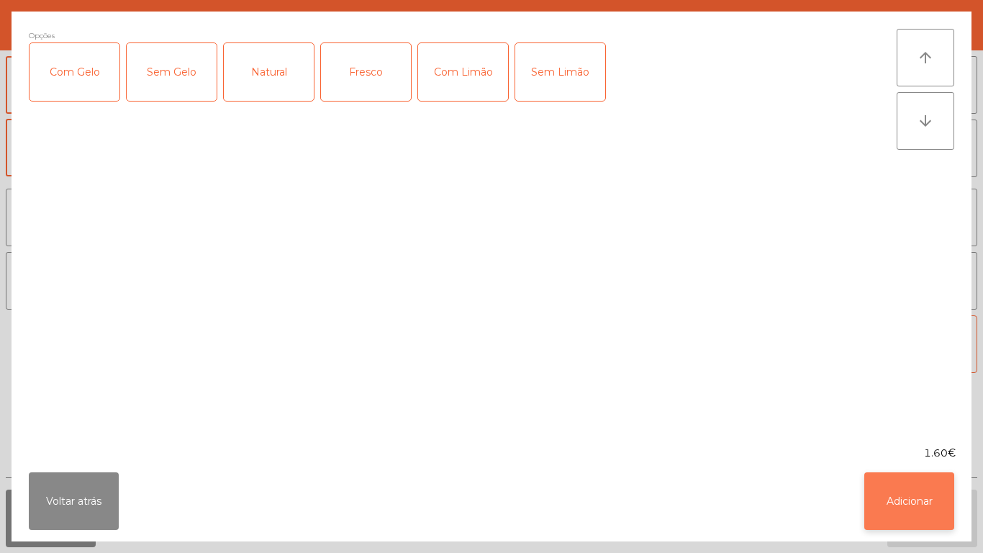 The height and width of the screenshot is (553, 983). Describe the element at coordinates (365, 72) in the screenshot. I see `div: Fresco` at that location.